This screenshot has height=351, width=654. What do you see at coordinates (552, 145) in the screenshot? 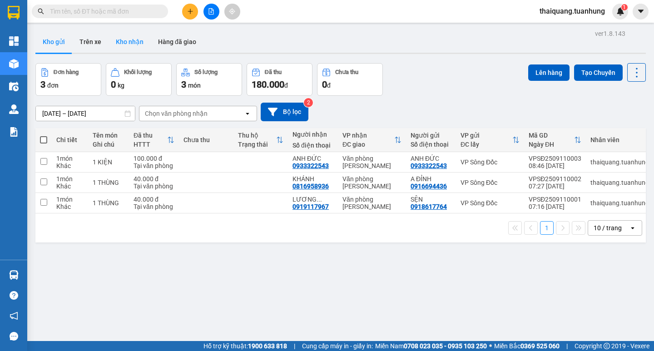
I see `div: Ngày ĐH` at bounding box center [552, 145].